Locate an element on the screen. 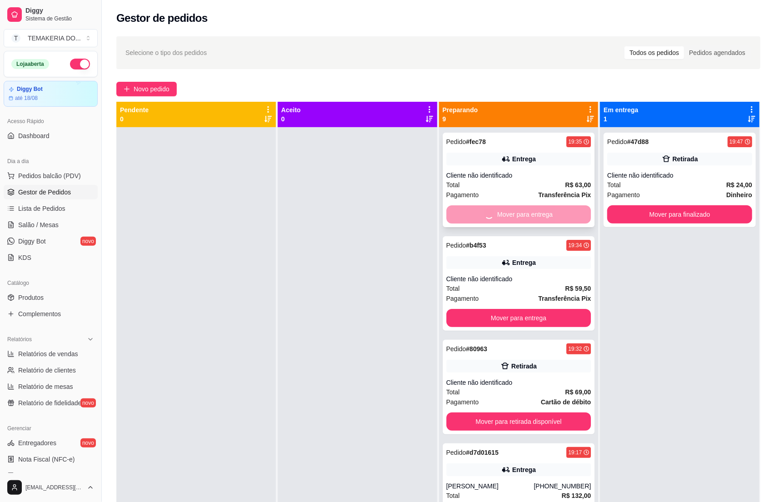 This screenshot has height=502, width=775. span: Complementos is located at coordinates (40, 314).